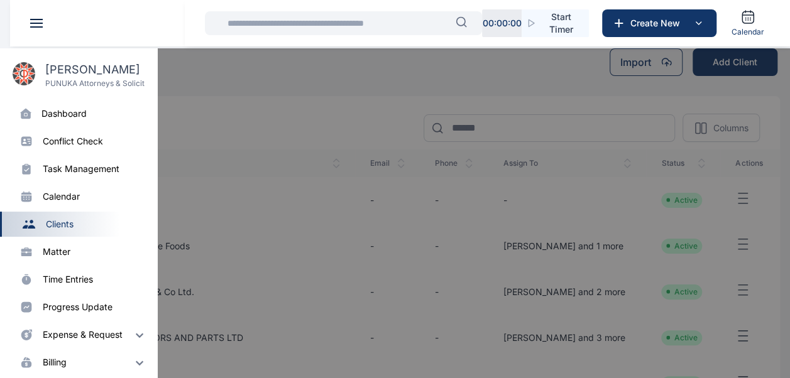 Image resolution: width=790 pixels, height=378 pixels. Describe the element at coordinates (561, 23) in the screenshot. I see `span: Start Timer` at that location.